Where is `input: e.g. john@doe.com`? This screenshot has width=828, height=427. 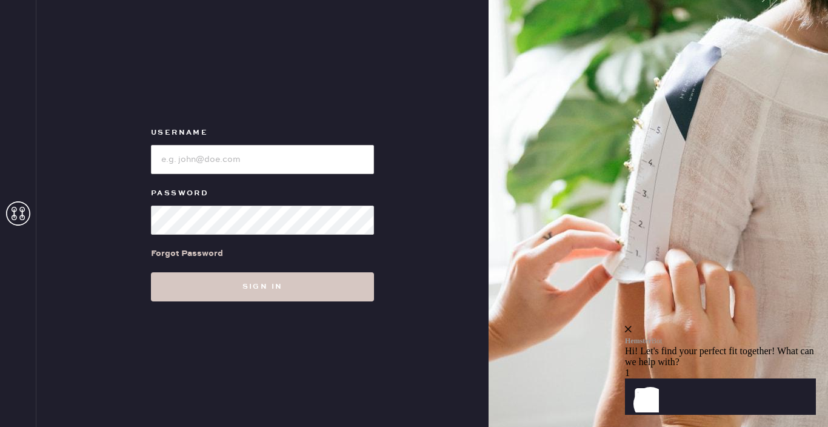
input: e.g. john@doe.com is located at coordinates (262, 159).